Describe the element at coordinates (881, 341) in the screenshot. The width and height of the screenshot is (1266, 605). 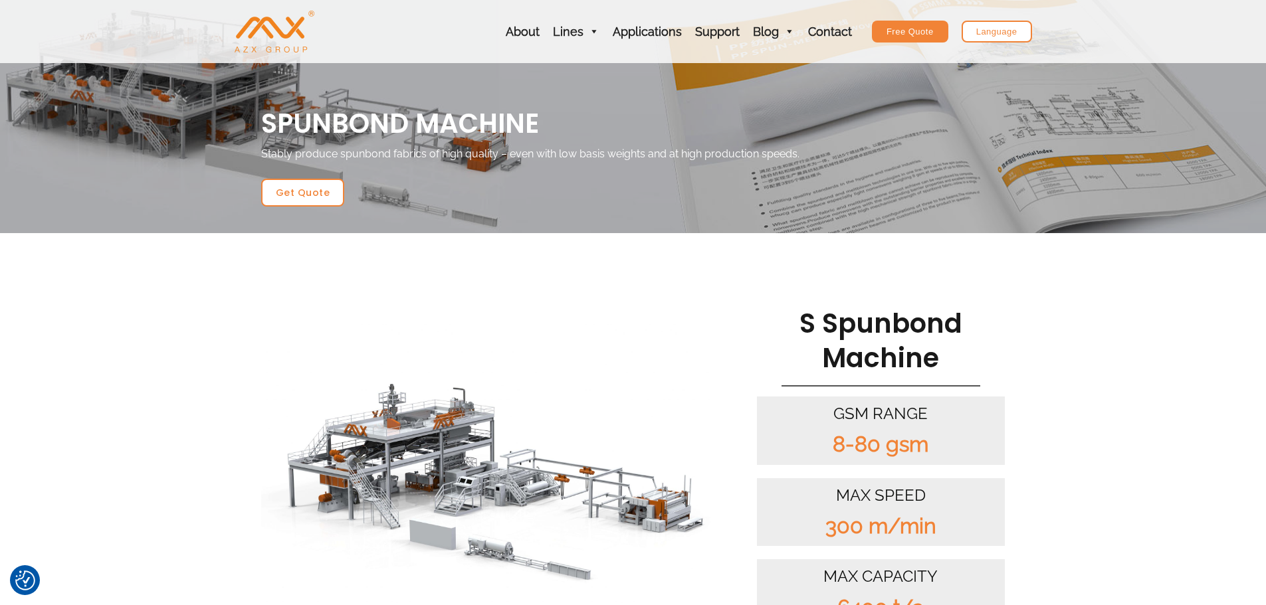
I see `h2: S Spunbond Machine` at that location.